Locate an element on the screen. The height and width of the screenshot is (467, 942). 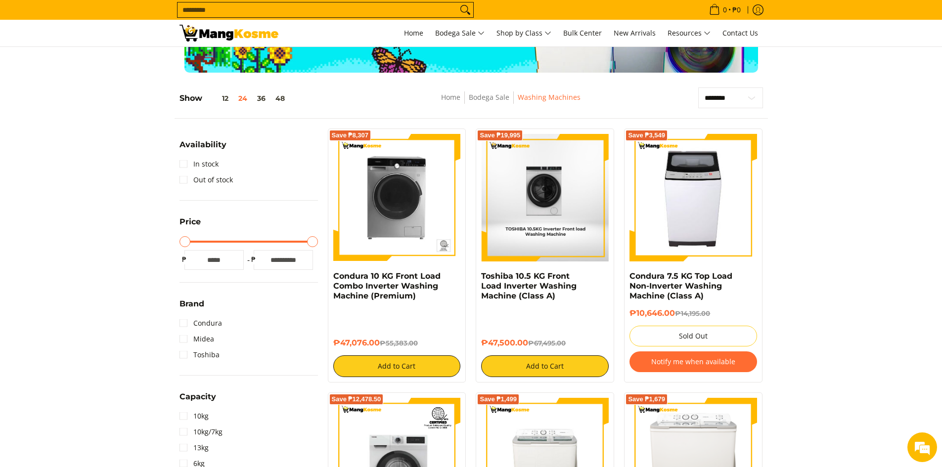
span: 0 is located at coordinates (725, 10).